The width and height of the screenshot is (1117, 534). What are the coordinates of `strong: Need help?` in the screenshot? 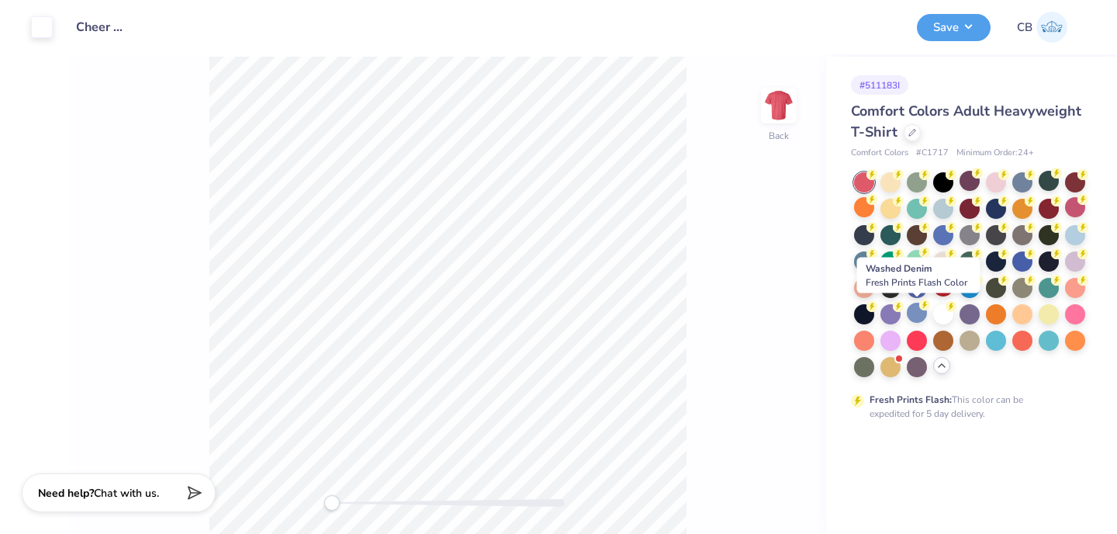 It's located at (66, 493).